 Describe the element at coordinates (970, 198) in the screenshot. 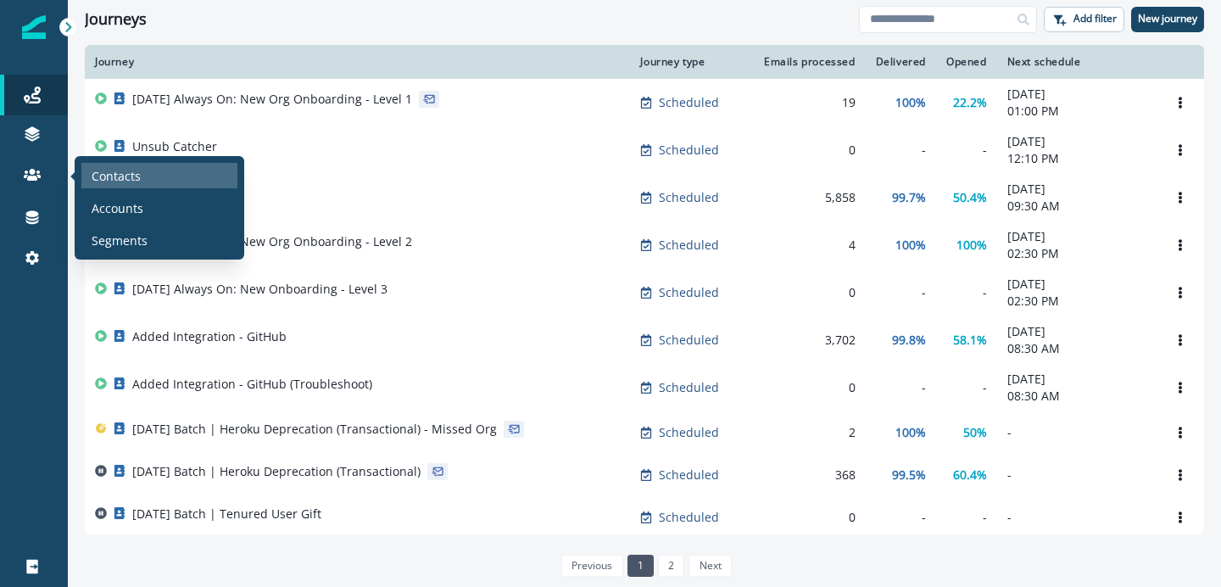

I see `p: 50.4%` at that location.